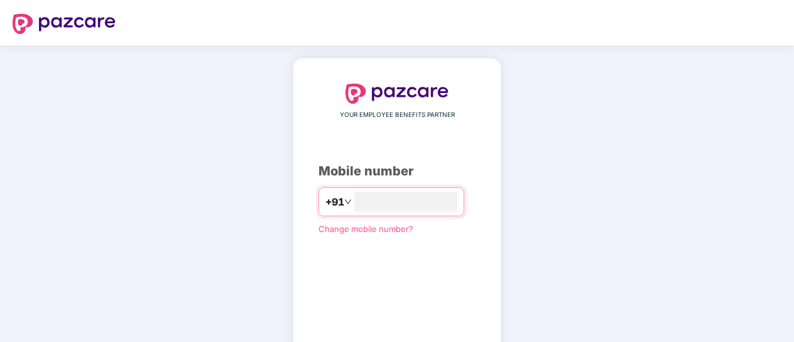 This screenshot has width=794, height=342. Describe the element at coordinates (366, 229) in the screenshot. I see `a: Change mobile number?` at that location.